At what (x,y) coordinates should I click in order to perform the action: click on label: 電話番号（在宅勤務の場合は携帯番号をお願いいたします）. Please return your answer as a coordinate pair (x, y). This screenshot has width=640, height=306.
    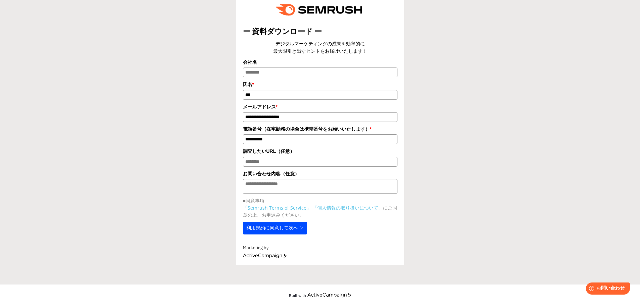
    Looking at the image, I should click on (320, 129).